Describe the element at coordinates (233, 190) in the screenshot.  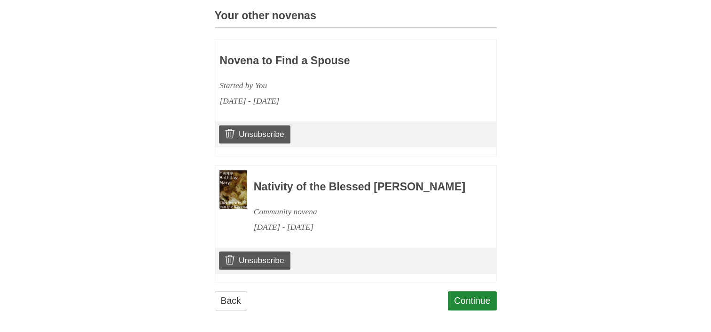
I see `img: Novena image` at that location.